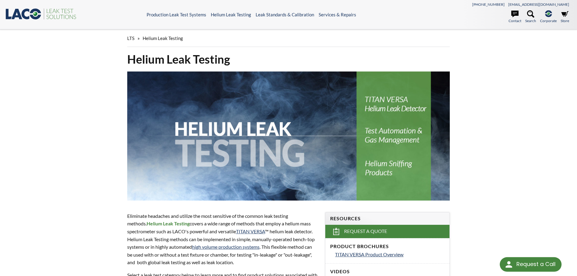  What do you see at coordinates (176, 15) in the screenshot?
I see `a: Production Leak Test Systems` at bounding box center [176, 15].